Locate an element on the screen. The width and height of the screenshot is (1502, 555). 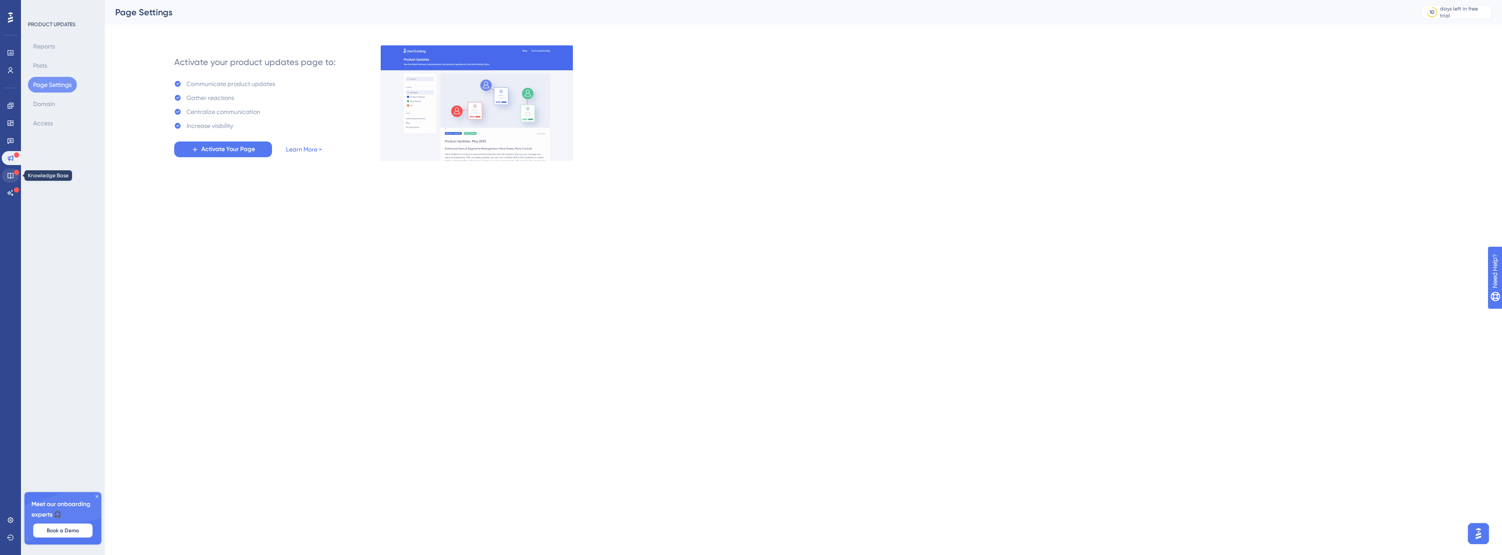
div: Increase visibility is located at coordinates (210, 126).